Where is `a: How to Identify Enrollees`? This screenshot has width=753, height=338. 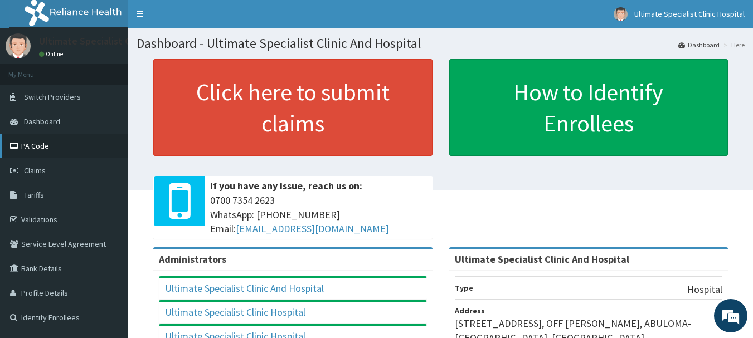 a: How to Identify Enrollees is located at coordinates (588, 108).